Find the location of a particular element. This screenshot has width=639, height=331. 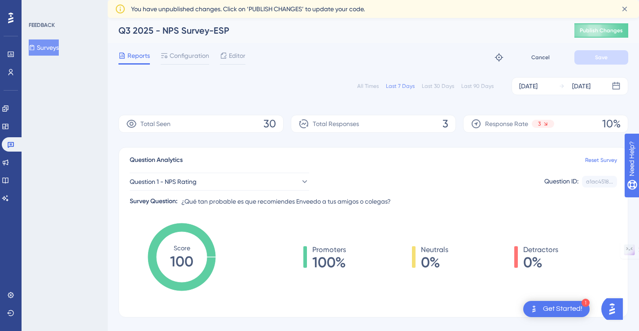

a: Reset Survey is located at coordinates (600, 160).